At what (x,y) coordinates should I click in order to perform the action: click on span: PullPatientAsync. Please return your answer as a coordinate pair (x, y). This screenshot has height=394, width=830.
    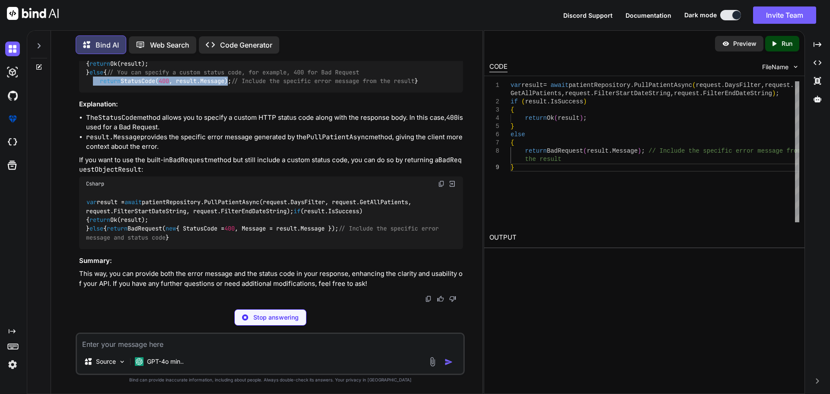
    Looking at the image, I should click on (663, 85).